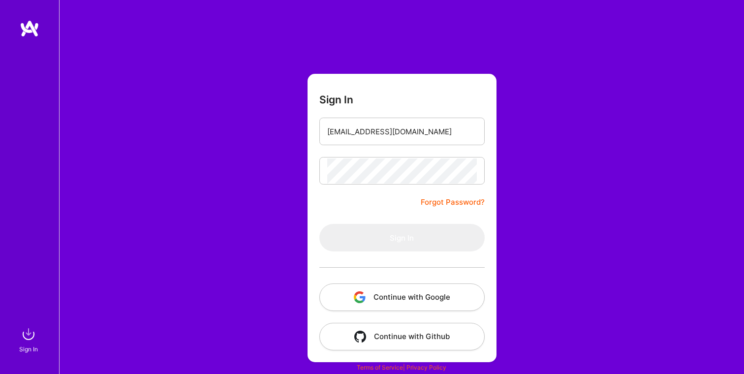 The width and height of the screenshot is (744, 374). What do you see at coordinates (401, 357) in the screenshot?
I see `div: © 2025 ATeams Inc., All rights reserved.` at bounding box center [401, 357].